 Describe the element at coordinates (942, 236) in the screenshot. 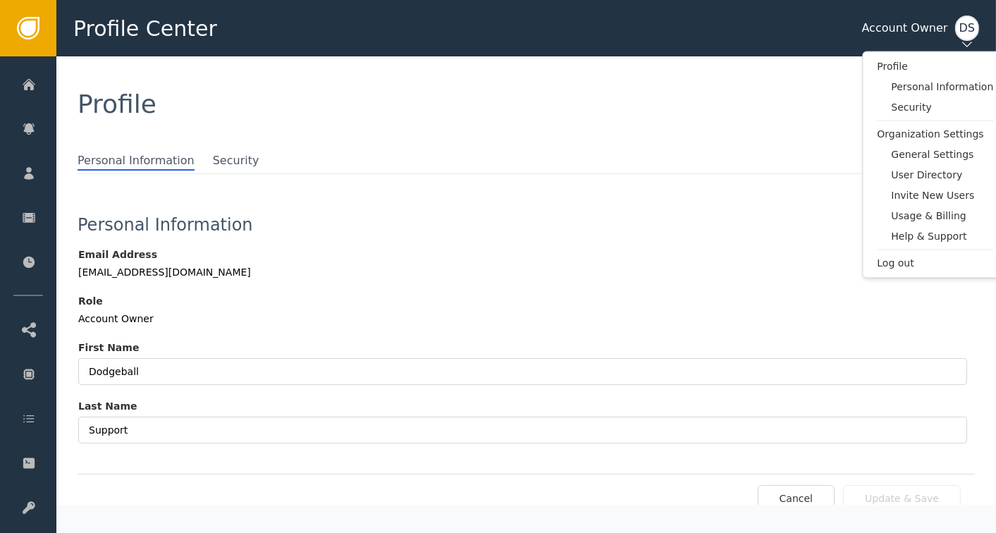

I see `span: Help & Support` at that location.